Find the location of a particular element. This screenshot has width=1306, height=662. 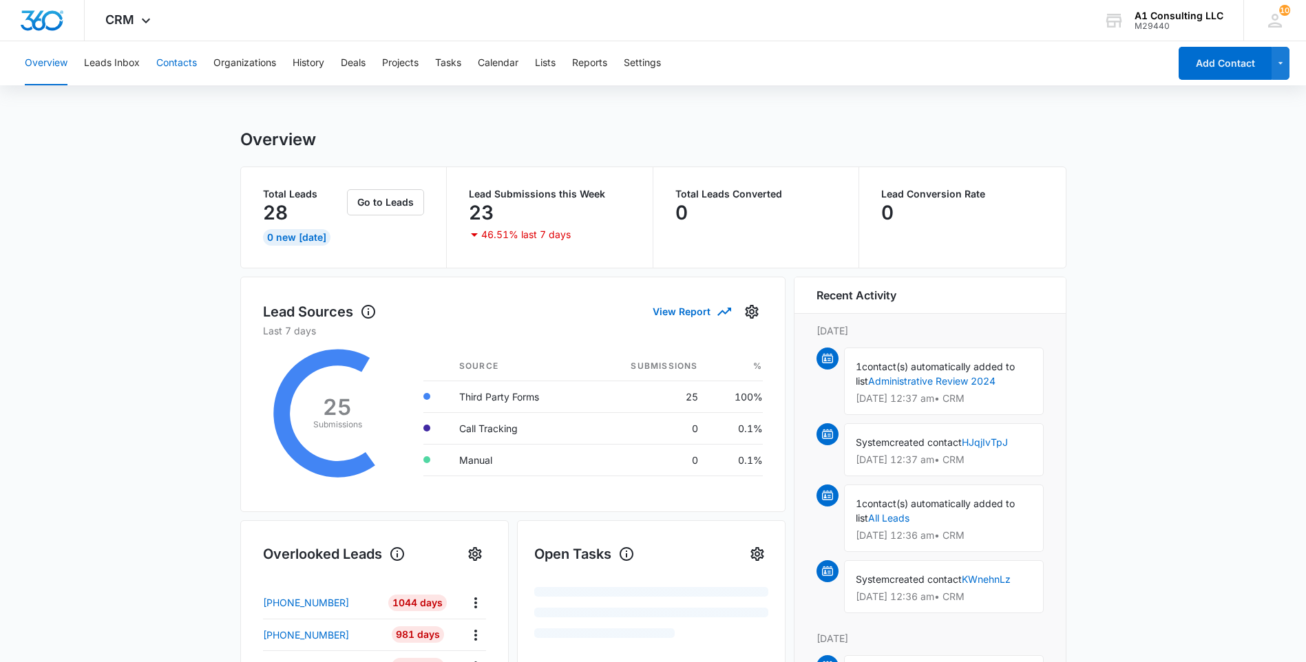

a: Go to Leads is located at coordinates (386, 202).